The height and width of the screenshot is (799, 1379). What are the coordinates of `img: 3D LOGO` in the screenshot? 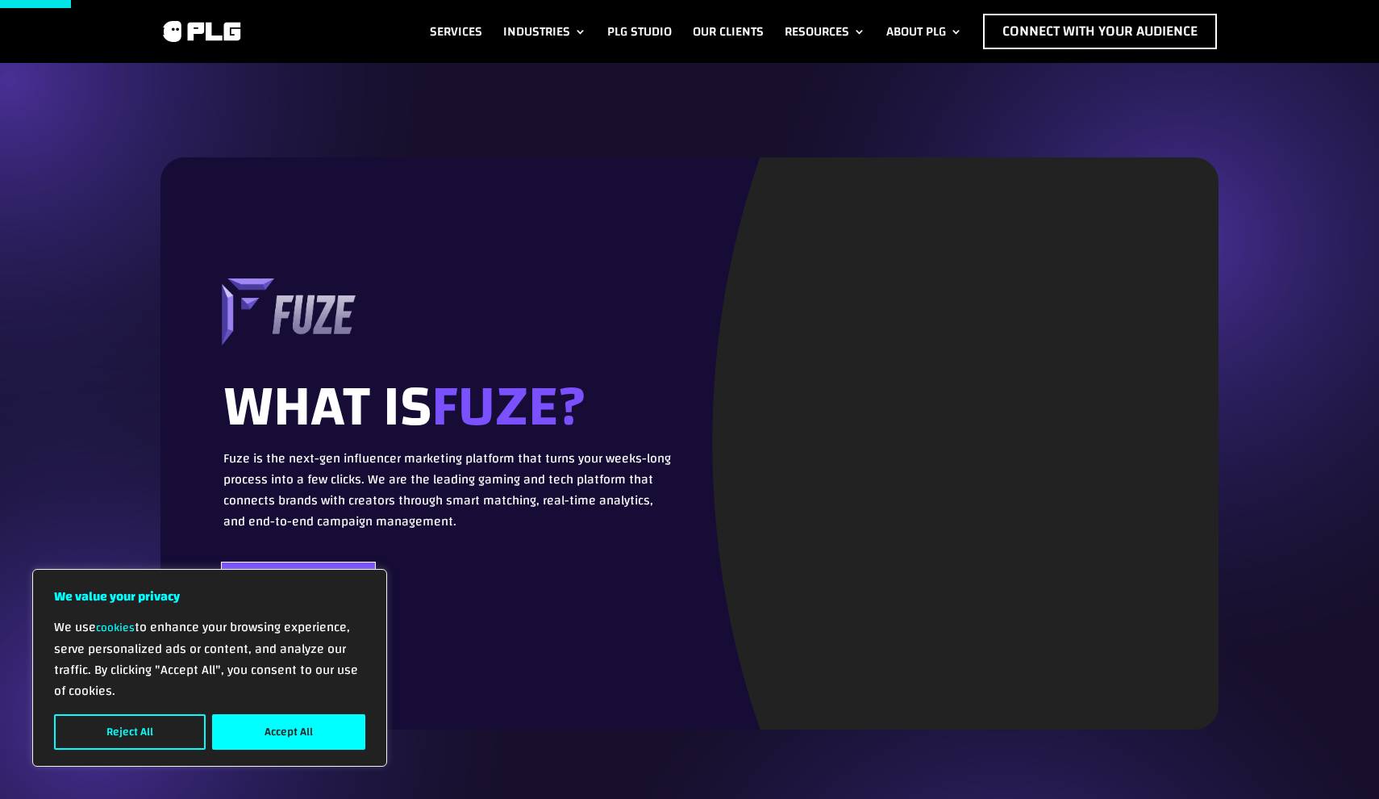 It's located at (289, 311).